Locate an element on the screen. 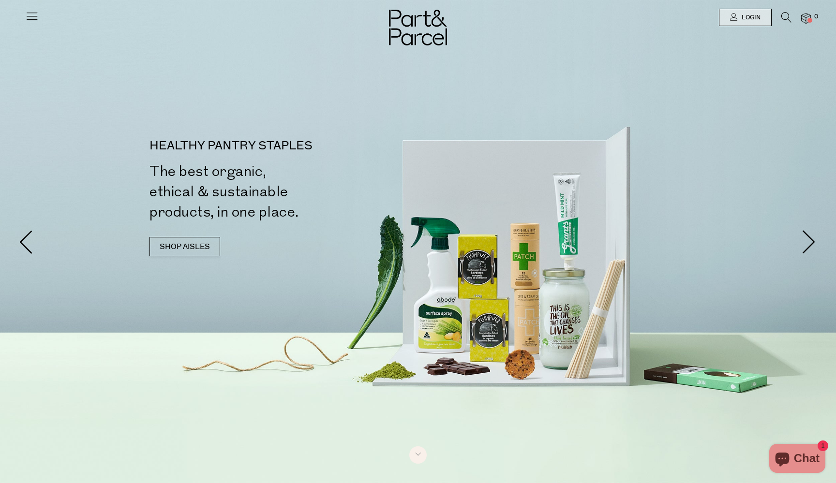 The image size is (836, 483). p: HEALTHY PANTRY STAPLES is located at coordinates (285, 146).